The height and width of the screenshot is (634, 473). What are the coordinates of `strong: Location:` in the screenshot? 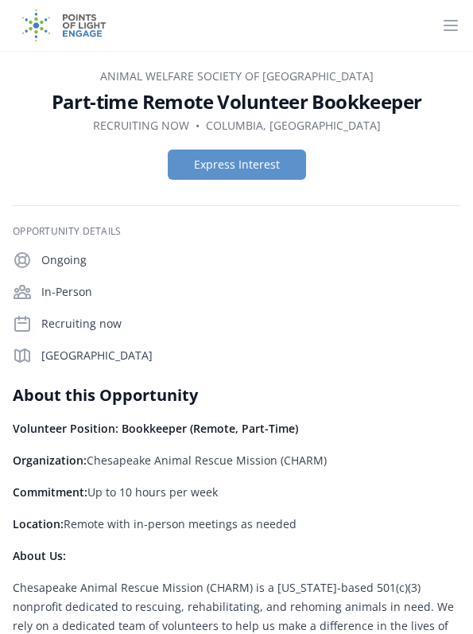 It's located at (38, 523).